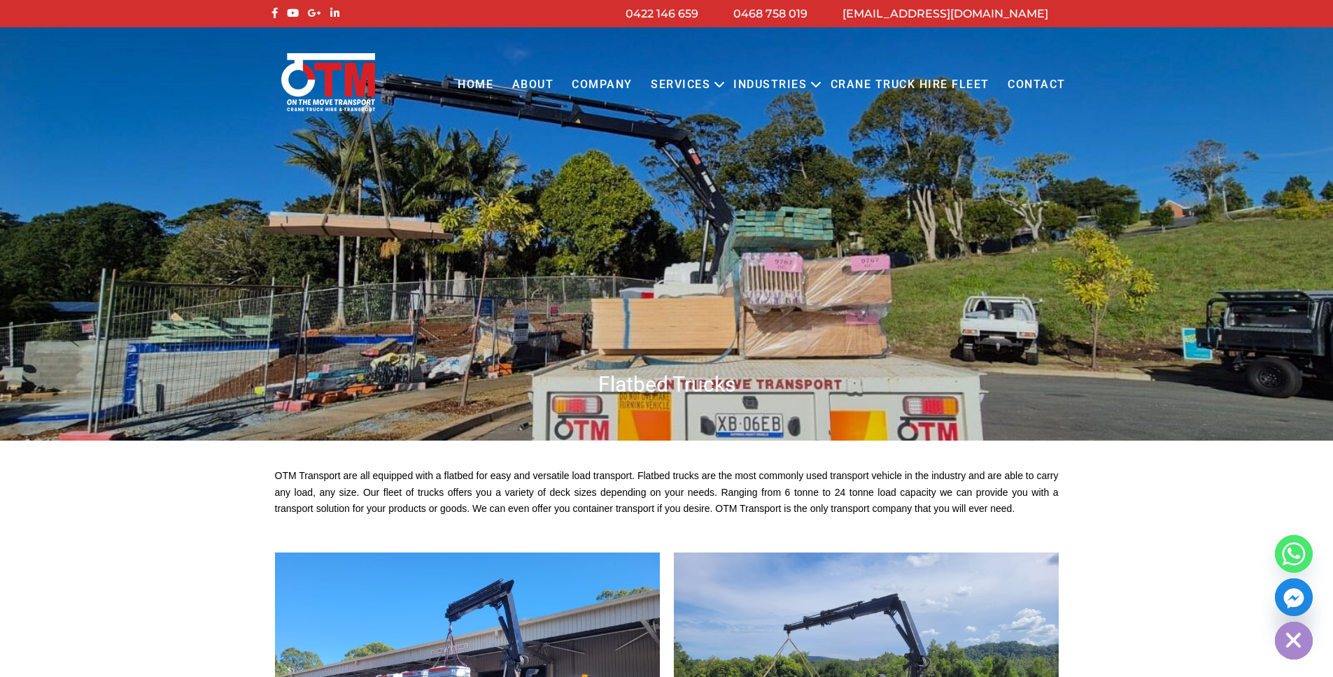 The width and height of the screenshot is (1333, 677). Describe the element at coordinates (909, 85) in the screenshot. I see `a: Crane Truck Hire Fleet` at that location.